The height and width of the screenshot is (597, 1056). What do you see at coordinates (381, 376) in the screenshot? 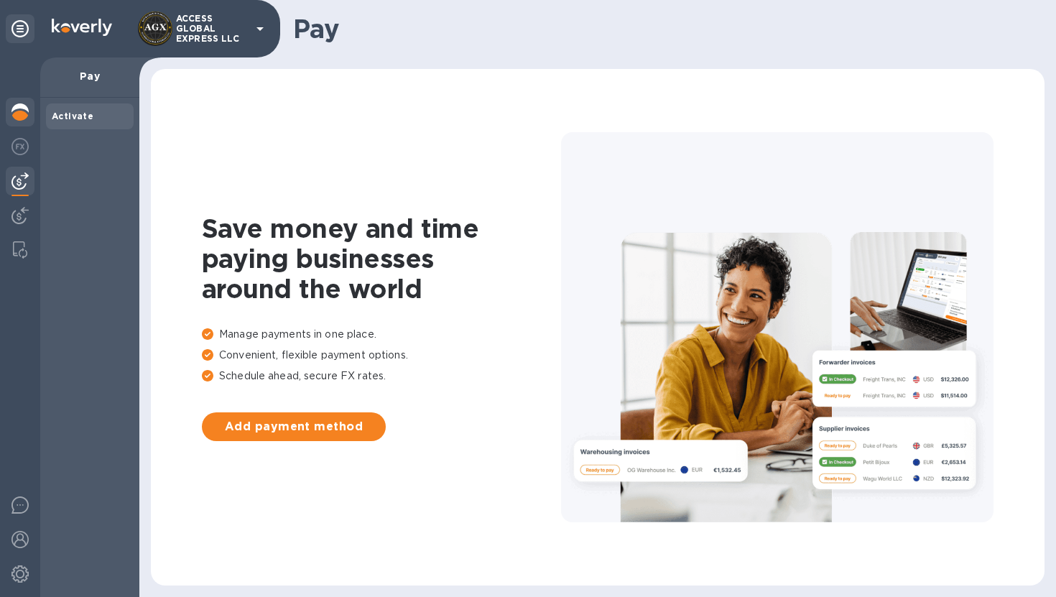
I see `p: Schedule ahead, secure FX rates.` at bounding box center [381, 376].